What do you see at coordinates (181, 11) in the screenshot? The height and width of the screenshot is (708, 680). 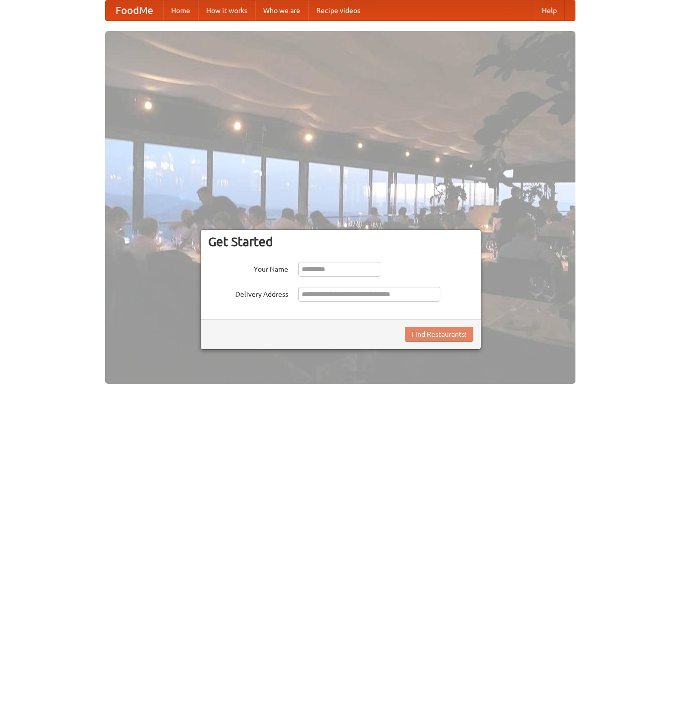 I see `a: Home` at bounding box center [181, 11].